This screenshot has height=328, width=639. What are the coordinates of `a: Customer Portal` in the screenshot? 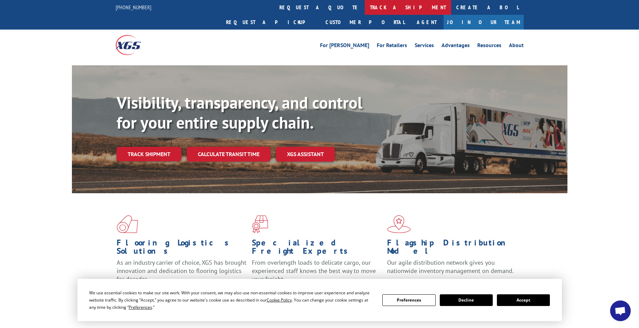 It's located at (365, 22).